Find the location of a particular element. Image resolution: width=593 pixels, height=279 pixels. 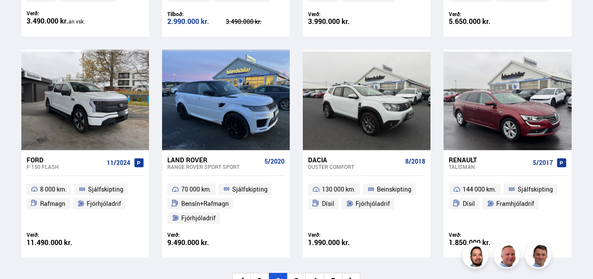

a: Ford F-150 FLASH 11/2024 8 000 km. Sjálfskipting Rafmagn Fjórhjóladrif Verð: 11.490.000 kr. is located at coordinates (85, 204).